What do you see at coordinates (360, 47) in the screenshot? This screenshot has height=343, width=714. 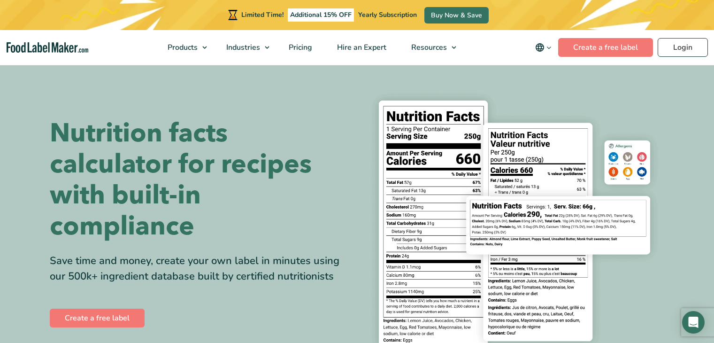 I see `span: Hire an Expert` at bounding box center [360, 47].